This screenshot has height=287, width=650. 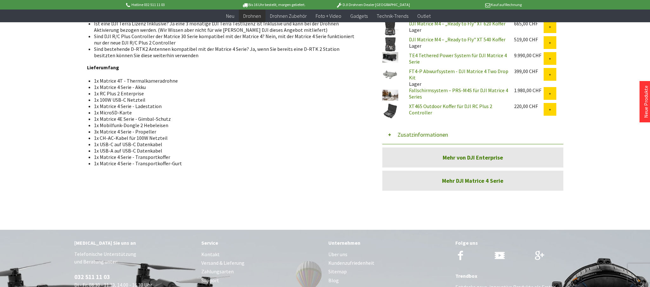 What do you see at coordinates (390, 95) in the screenshot?
I see `img: Fallschirmsystem – PRS-M4S für DJI Matrice 4 Series` at bounding box center [390, 95].